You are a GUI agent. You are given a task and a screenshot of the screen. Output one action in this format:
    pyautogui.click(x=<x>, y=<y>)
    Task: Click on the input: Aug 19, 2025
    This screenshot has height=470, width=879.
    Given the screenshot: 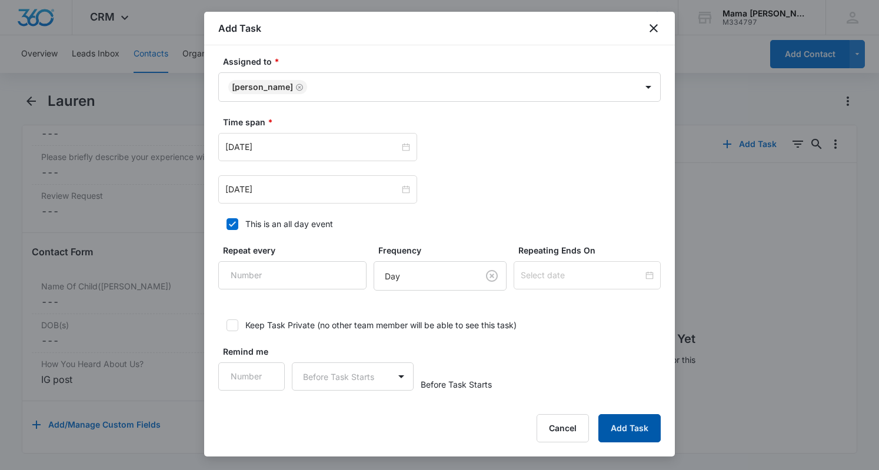 What is the action you would take?
    pyautogui.click(x=312, y=189)
    